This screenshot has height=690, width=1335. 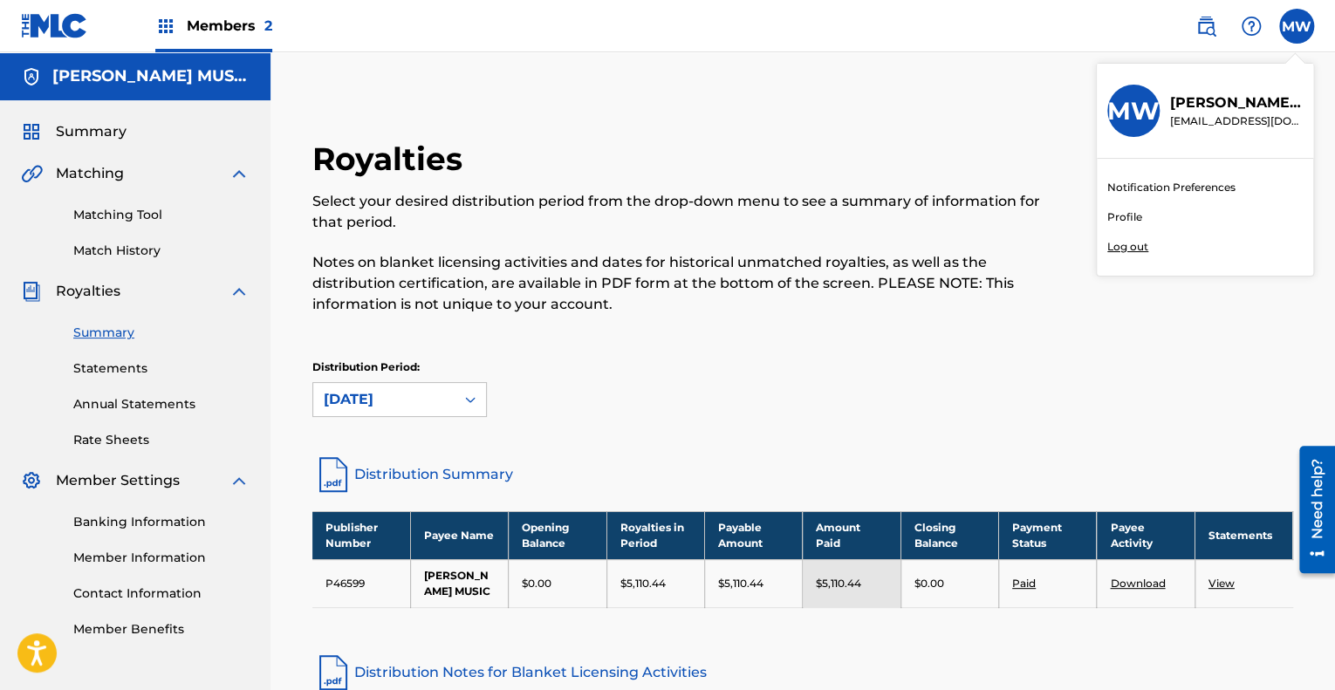 What do you see at coordinates (31, 70) in the screenshot?
I see `div: Open Resource Center` at bounding box center [31, 70].